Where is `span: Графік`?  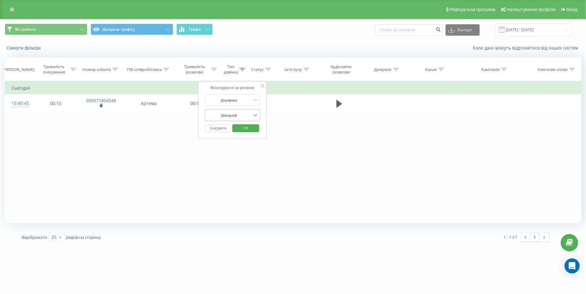
span: Графік is located at coordinates (195, 29).